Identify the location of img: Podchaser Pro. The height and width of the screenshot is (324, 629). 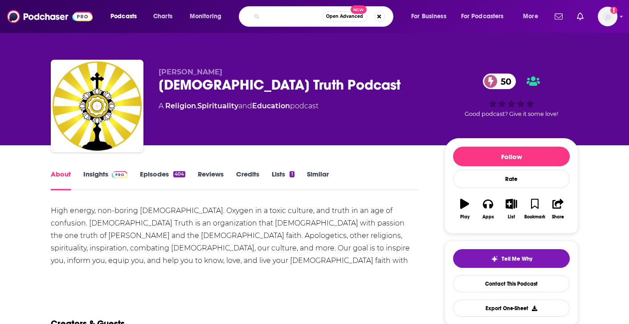
(119, 175).